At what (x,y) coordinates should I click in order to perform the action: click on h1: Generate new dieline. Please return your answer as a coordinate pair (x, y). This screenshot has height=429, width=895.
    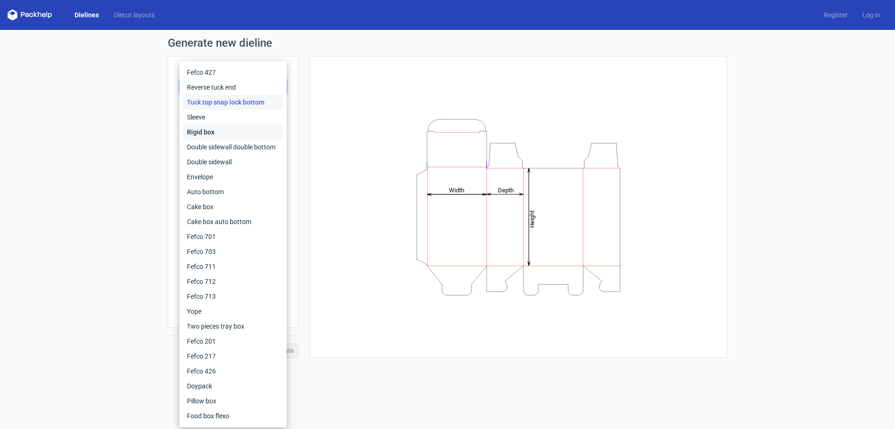
    Looking at the image, I should click on (448, 43).